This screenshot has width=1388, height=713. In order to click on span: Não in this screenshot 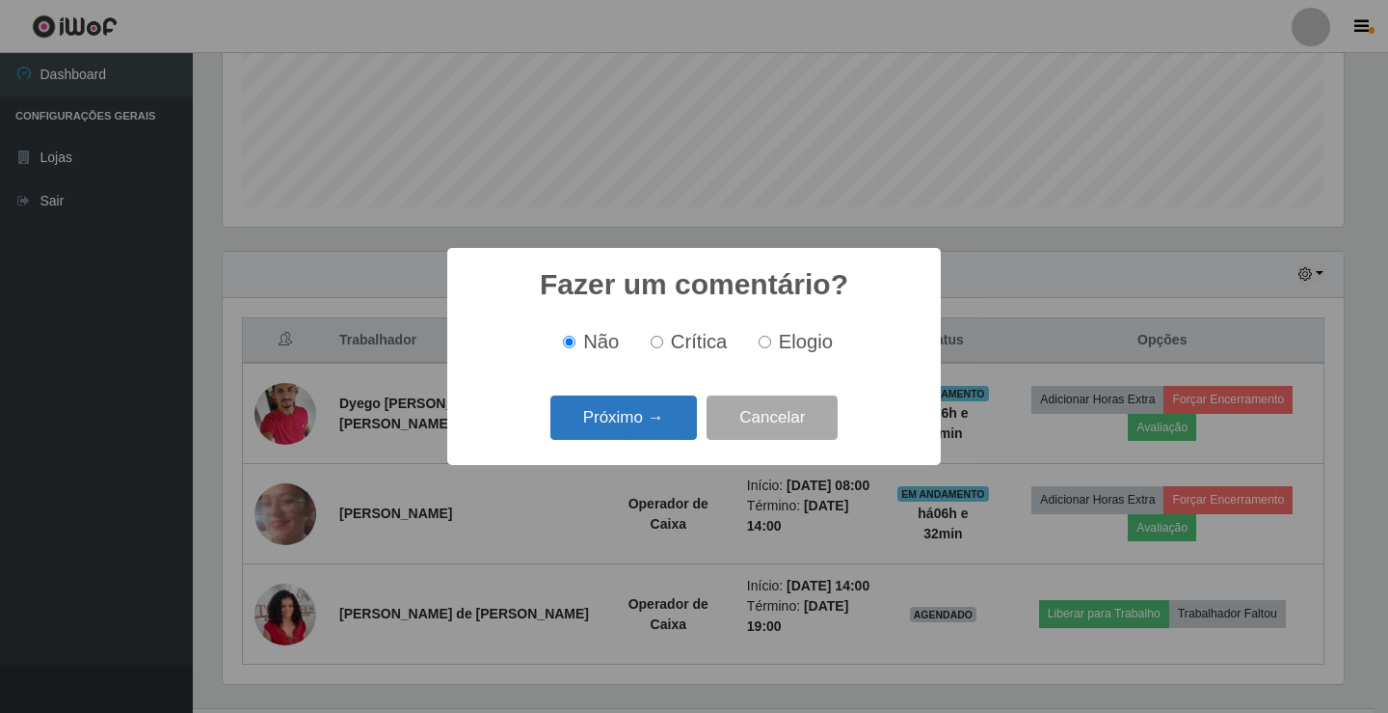, I will do `click(601, 341)`.